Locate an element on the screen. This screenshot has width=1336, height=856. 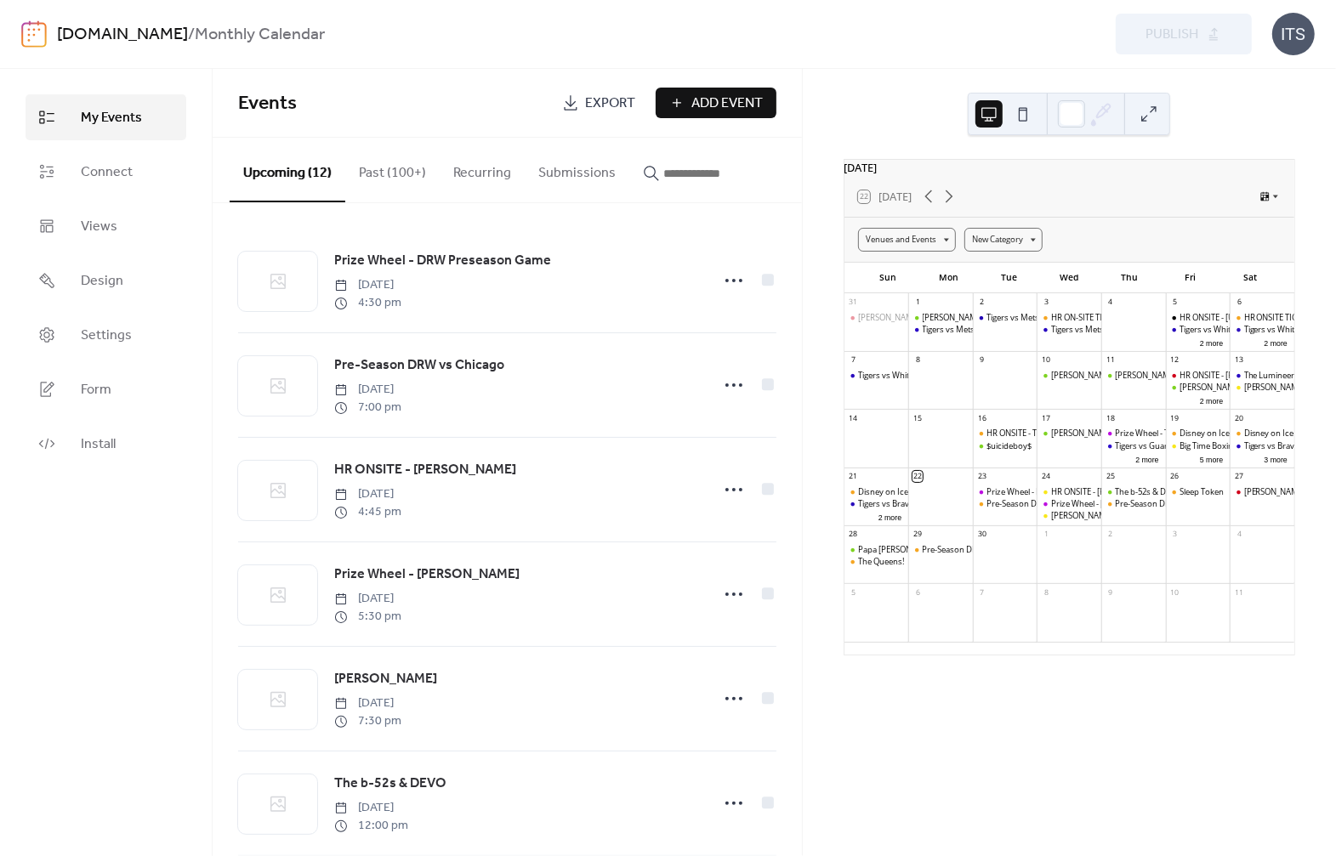
img: logo is located at coordinates (34, 34).